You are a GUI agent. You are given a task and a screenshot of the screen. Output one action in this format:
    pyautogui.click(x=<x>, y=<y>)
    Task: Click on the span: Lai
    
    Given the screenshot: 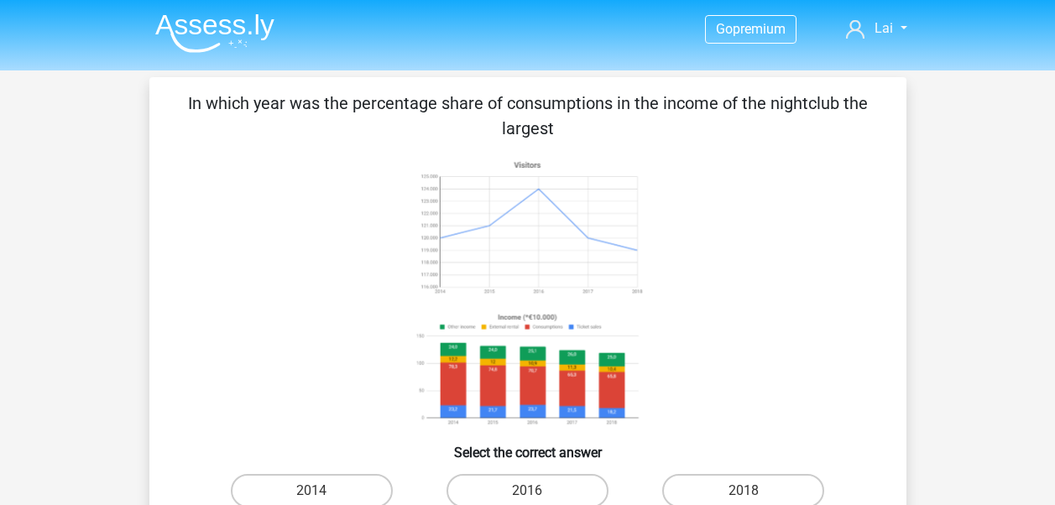 What is the action you would take?
    pyautogui.click(x=884, y=28)
    